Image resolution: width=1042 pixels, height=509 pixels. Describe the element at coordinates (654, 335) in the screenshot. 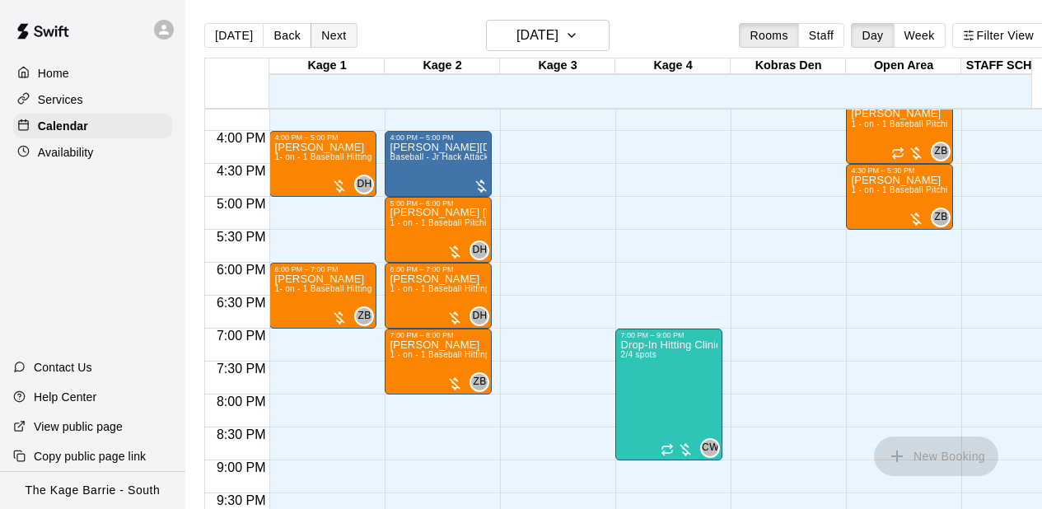

I see `div: 7:00 PM – 9:00 PM` at that location.